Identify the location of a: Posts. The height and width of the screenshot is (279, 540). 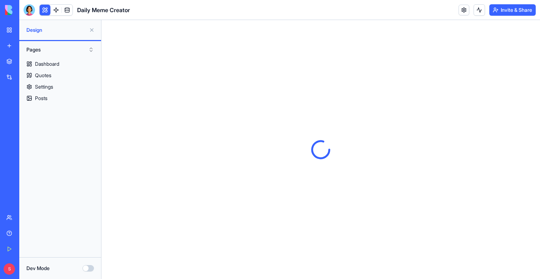
(60, 98).